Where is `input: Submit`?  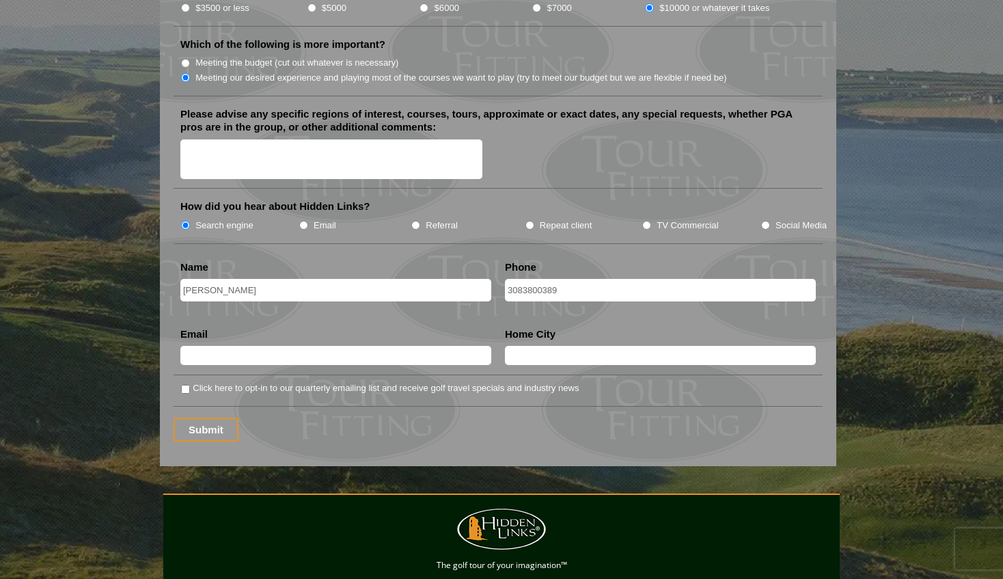
input: Submit is located at coordinates (206, 429).